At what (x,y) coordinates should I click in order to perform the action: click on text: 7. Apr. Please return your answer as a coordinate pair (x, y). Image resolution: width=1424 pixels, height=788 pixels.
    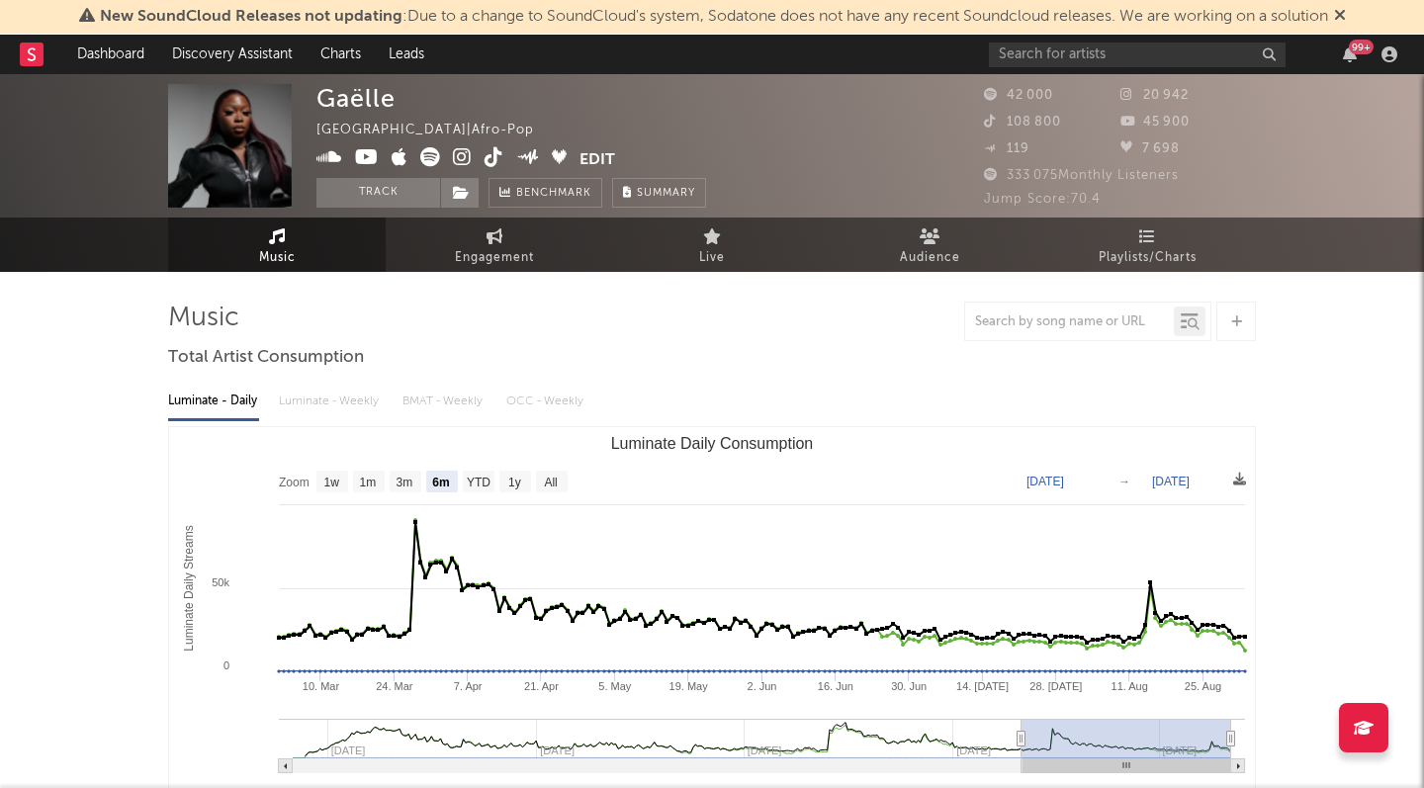
    Looking at the image, I should click on (468, 686).